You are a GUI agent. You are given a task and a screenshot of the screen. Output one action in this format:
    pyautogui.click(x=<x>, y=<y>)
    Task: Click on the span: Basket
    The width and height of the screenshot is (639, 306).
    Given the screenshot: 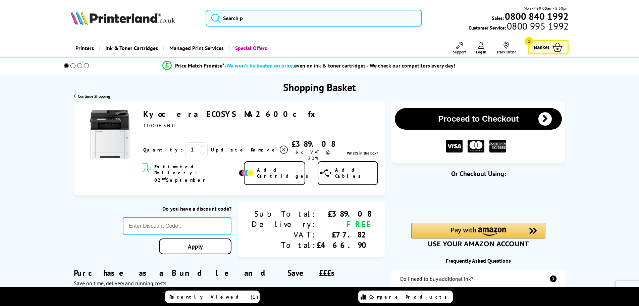 What is the action you would take?
    pyautogui.click(x=541, y=47)
    